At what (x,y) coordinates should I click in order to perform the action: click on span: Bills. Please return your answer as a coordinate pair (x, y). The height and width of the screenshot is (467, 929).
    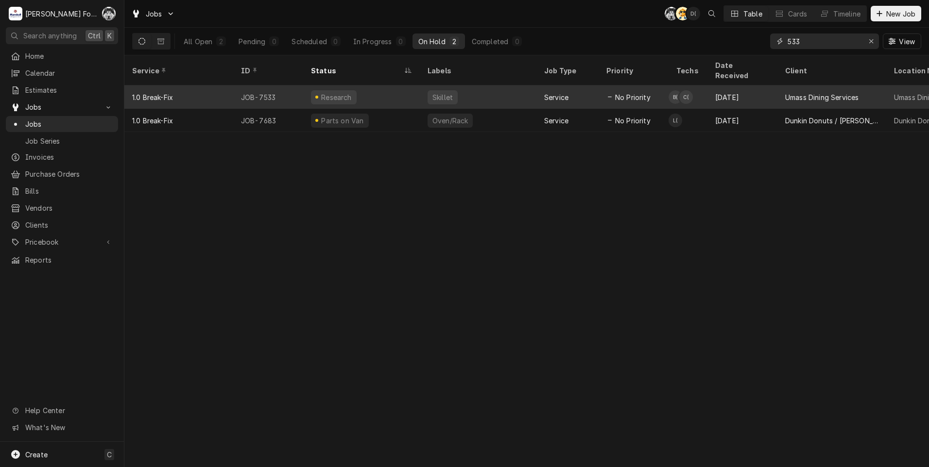
    Looking at the image, I should click on (69, 191).